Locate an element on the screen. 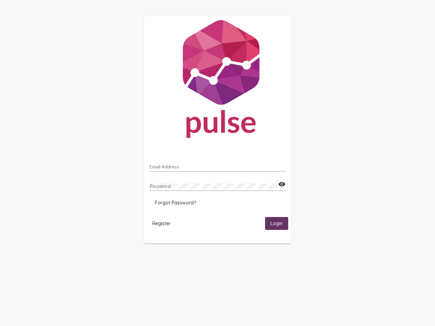 The width and height of the screenshot is (435, 326). img: Pulse For Good Logo is located at coordinates (217, 81).